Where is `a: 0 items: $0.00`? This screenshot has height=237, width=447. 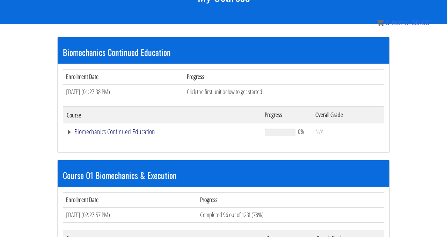 a: 0 items: $0.00 is located at coordinates (403, 23).